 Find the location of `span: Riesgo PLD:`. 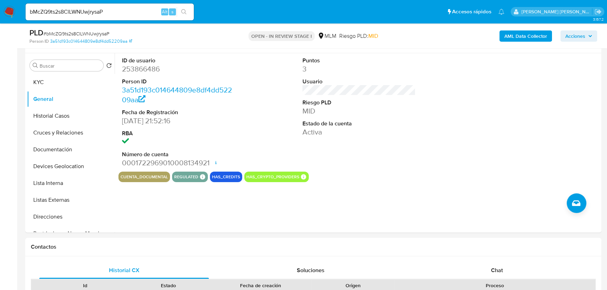

span: Riesgo PLD: is located at coordinates (359, 36).